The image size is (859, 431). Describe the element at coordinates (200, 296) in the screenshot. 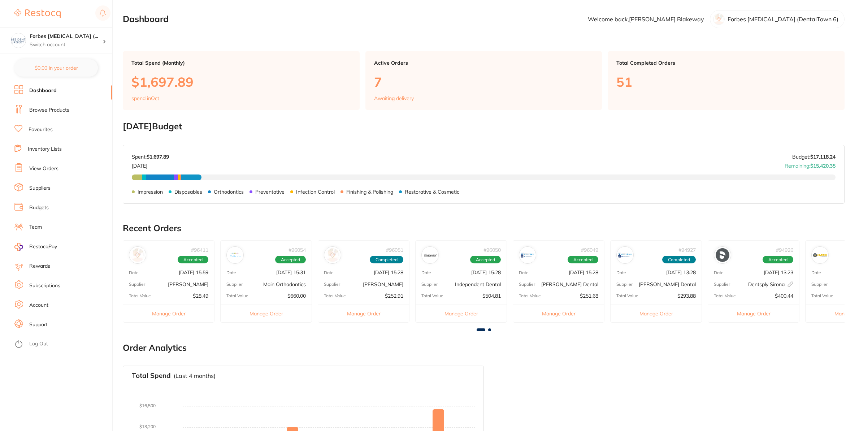

I see `p: $28.49` at that location.